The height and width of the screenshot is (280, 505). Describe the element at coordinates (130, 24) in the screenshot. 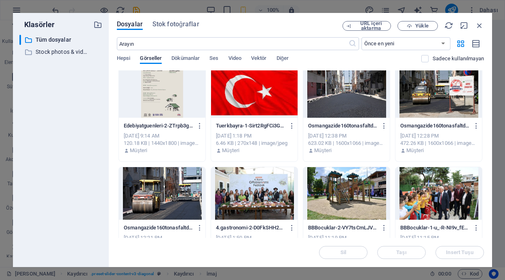

I see `span: Dosyalar` at that location.